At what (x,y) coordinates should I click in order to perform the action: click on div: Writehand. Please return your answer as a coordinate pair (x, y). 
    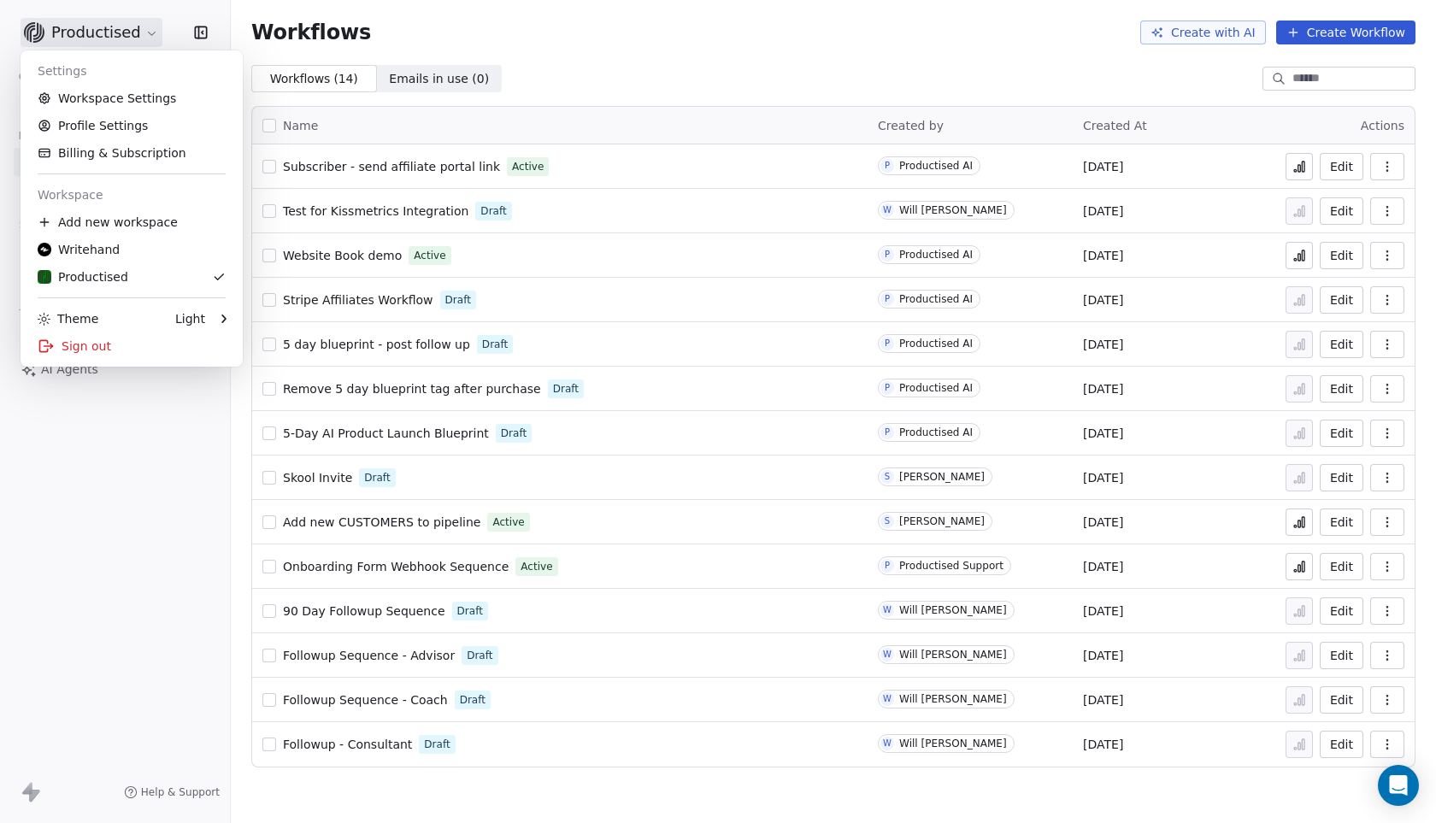
    Looking at the image, I should click on (79, 250).